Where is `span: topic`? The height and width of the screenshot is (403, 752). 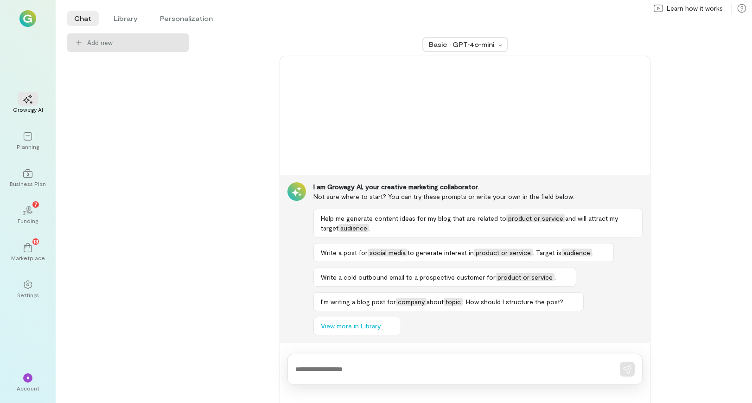 span: topic is located at coordinates (453, 301).